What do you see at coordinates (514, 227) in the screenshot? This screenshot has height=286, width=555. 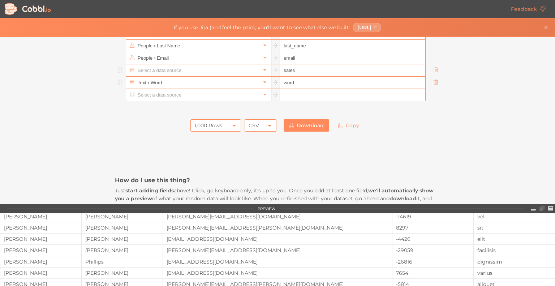 I see `div: sit` at bounding box center [514, 227].